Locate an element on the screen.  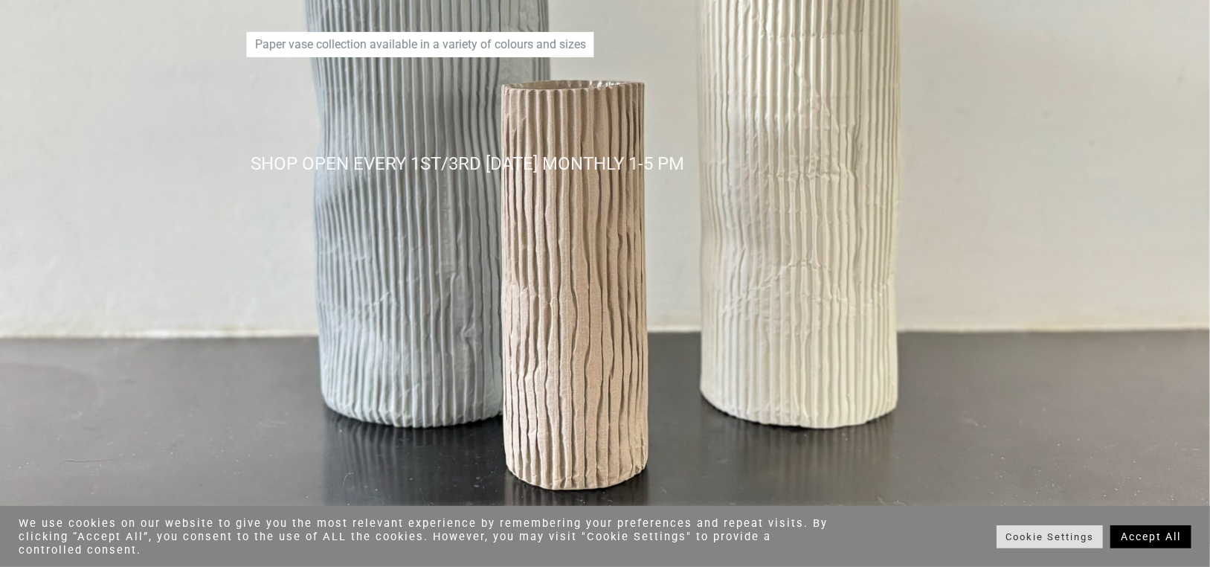
p: Paper vase collection available in a variety of colours and sizes is located at coordinates (420, 45).